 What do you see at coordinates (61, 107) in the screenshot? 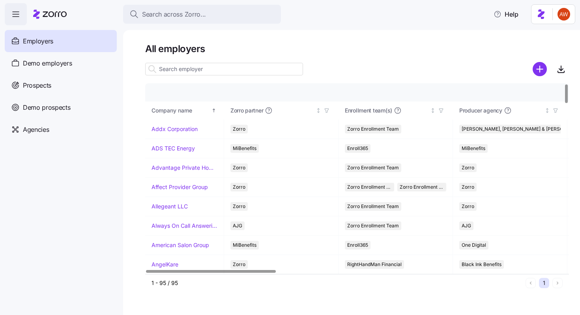
I see `a: Demo prospects` at bounding box center [61, 107].